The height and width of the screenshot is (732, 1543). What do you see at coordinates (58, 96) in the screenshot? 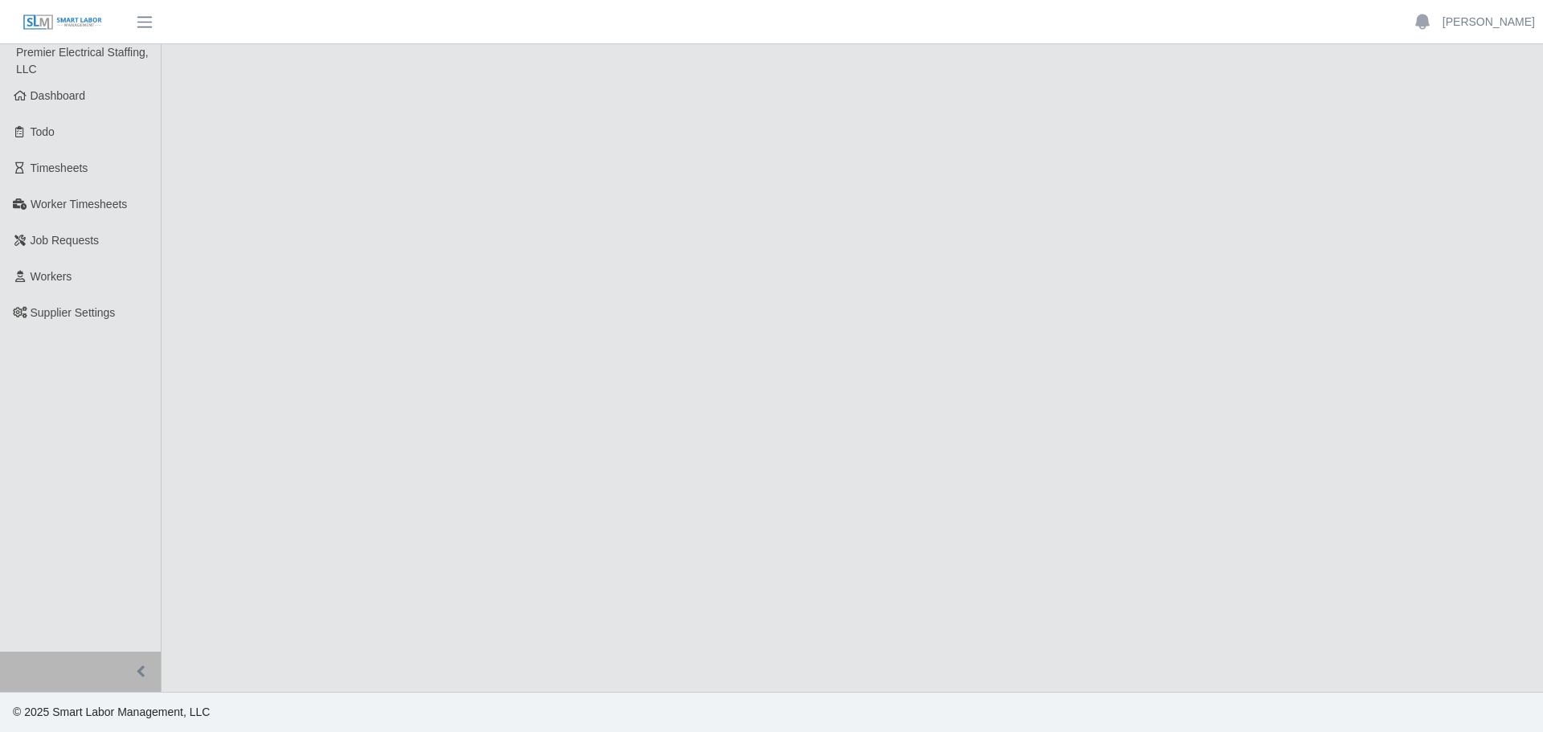
I see `span: Dashboard` at bounding box center [58, 96].